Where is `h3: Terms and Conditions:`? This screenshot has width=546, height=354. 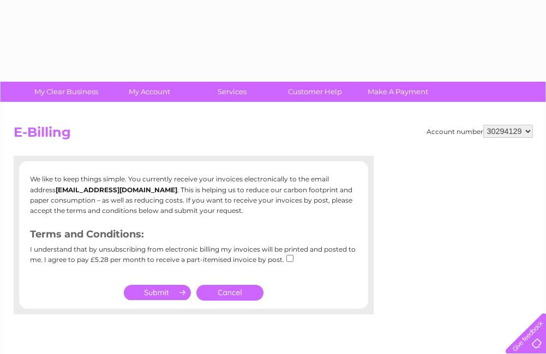
h3: Terms and Conditions: is located at coordinates (193, 236).